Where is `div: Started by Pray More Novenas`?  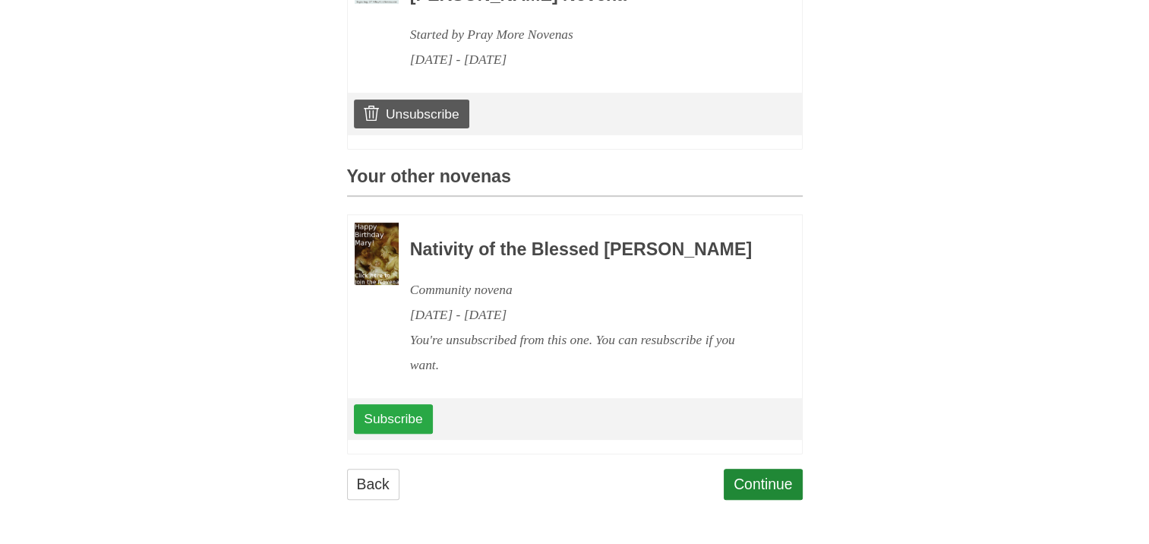
div: Started by Pray More Novenas is located at coordinates (585, 34).